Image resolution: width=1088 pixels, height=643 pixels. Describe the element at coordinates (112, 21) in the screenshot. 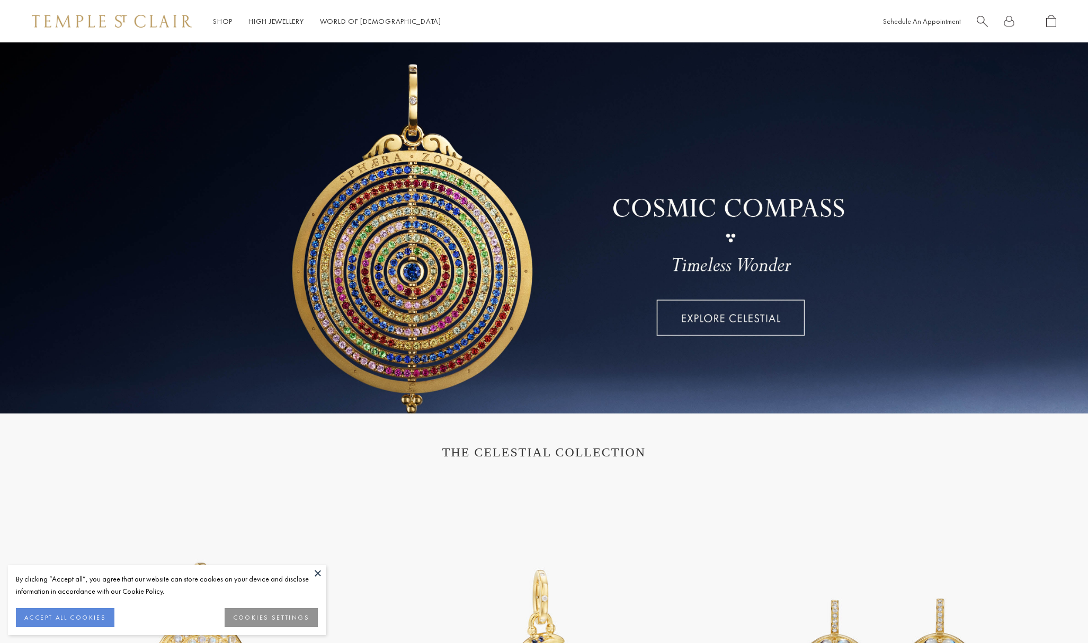

I see `img: Temple St. Clair` at that location.